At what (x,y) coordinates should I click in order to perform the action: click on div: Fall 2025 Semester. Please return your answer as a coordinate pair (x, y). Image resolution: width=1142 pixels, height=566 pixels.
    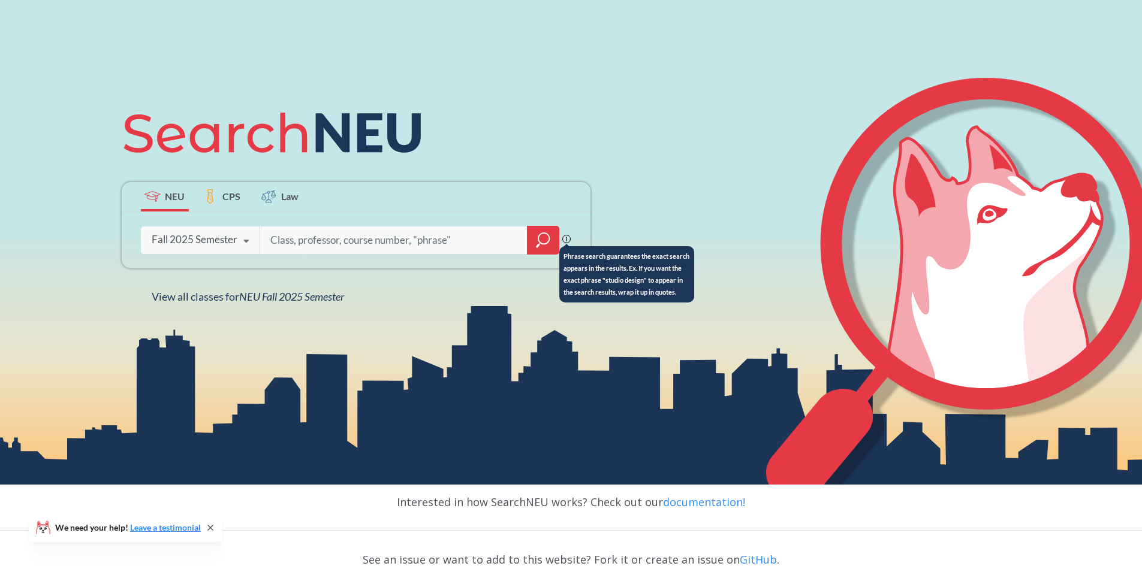
    Looking at the image, I should click on (194, 240).